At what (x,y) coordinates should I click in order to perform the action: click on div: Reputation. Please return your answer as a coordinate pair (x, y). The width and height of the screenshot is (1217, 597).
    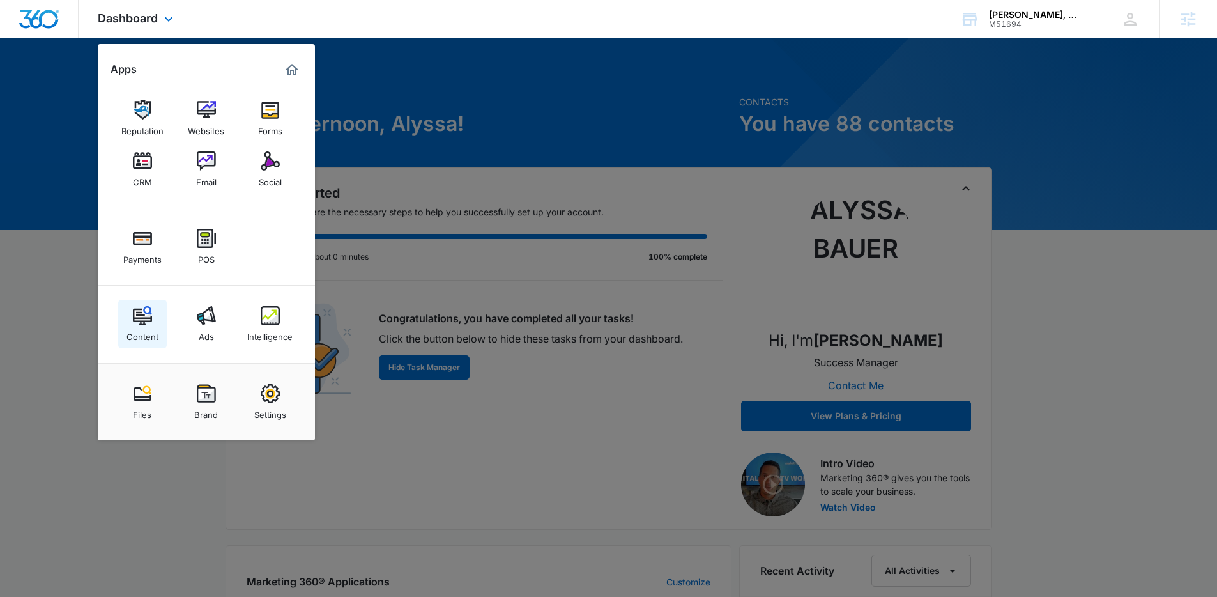
    Looking at the image, I should click on (142, 128).